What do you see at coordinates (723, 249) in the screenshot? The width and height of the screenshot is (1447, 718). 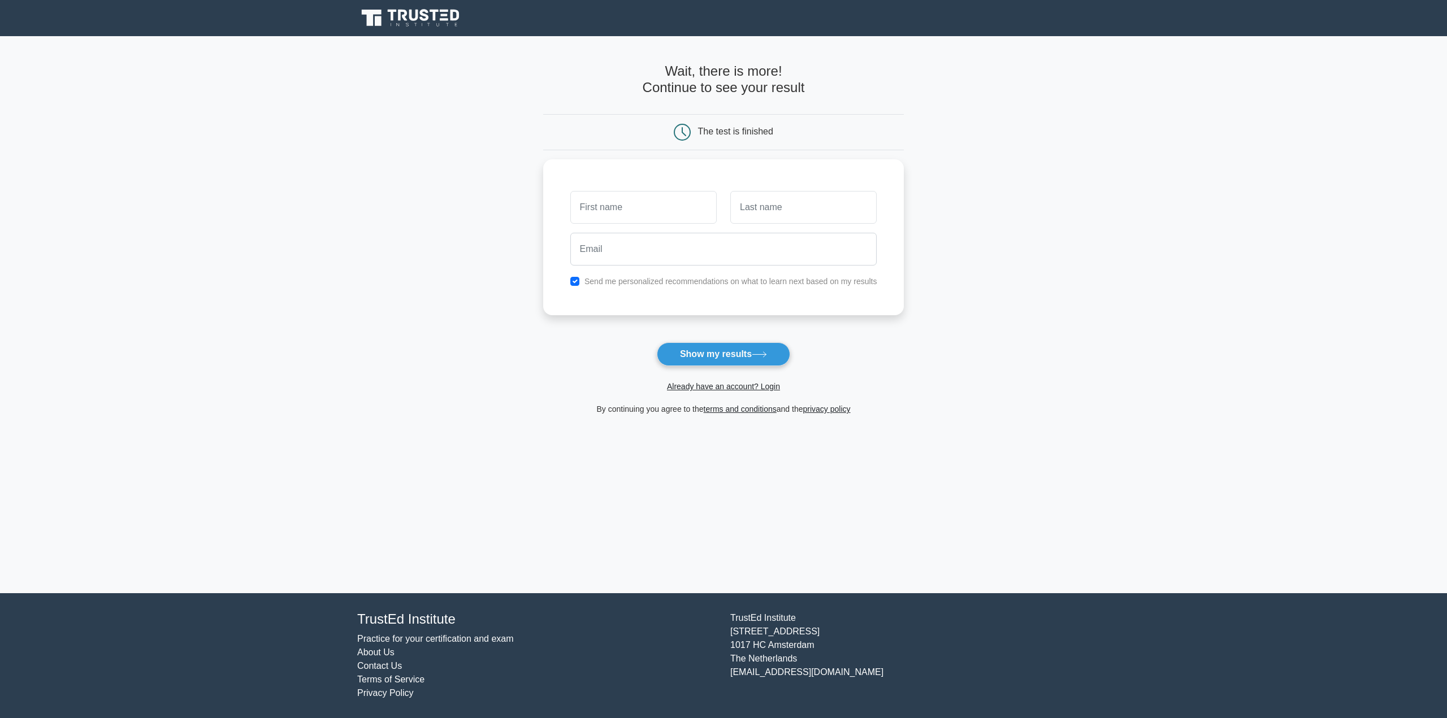 I see `input: Email` at bounding box center [723, 249].